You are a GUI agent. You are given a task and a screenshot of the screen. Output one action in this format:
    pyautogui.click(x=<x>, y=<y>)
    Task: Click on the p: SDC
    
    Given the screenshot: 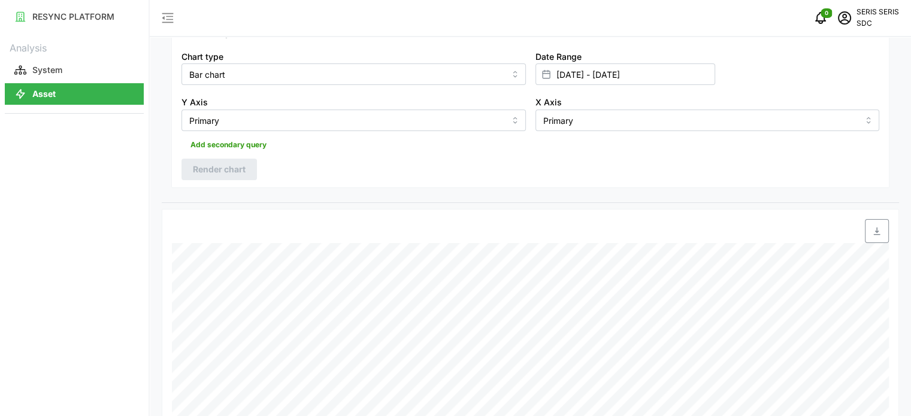 What is the action you would take?
    pyautogui.click(x=877, y=23)
    